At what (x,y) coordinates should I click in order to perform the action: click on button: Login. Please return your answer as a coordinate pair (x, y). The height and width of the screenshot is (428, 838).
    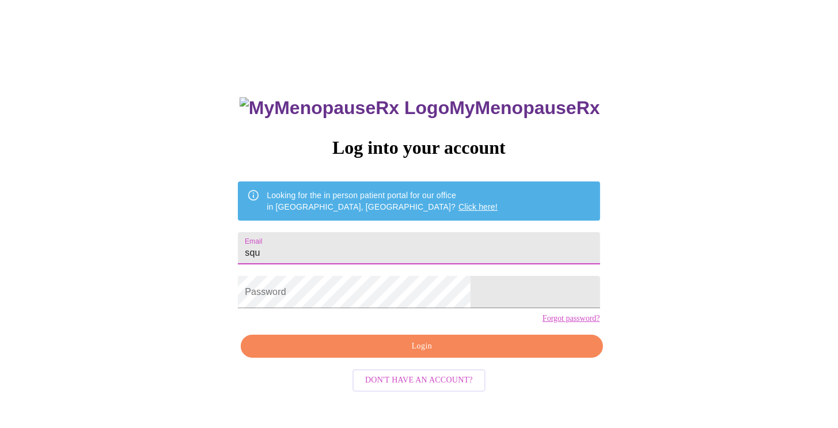
    Looking at the image, I should click on (422, 346).